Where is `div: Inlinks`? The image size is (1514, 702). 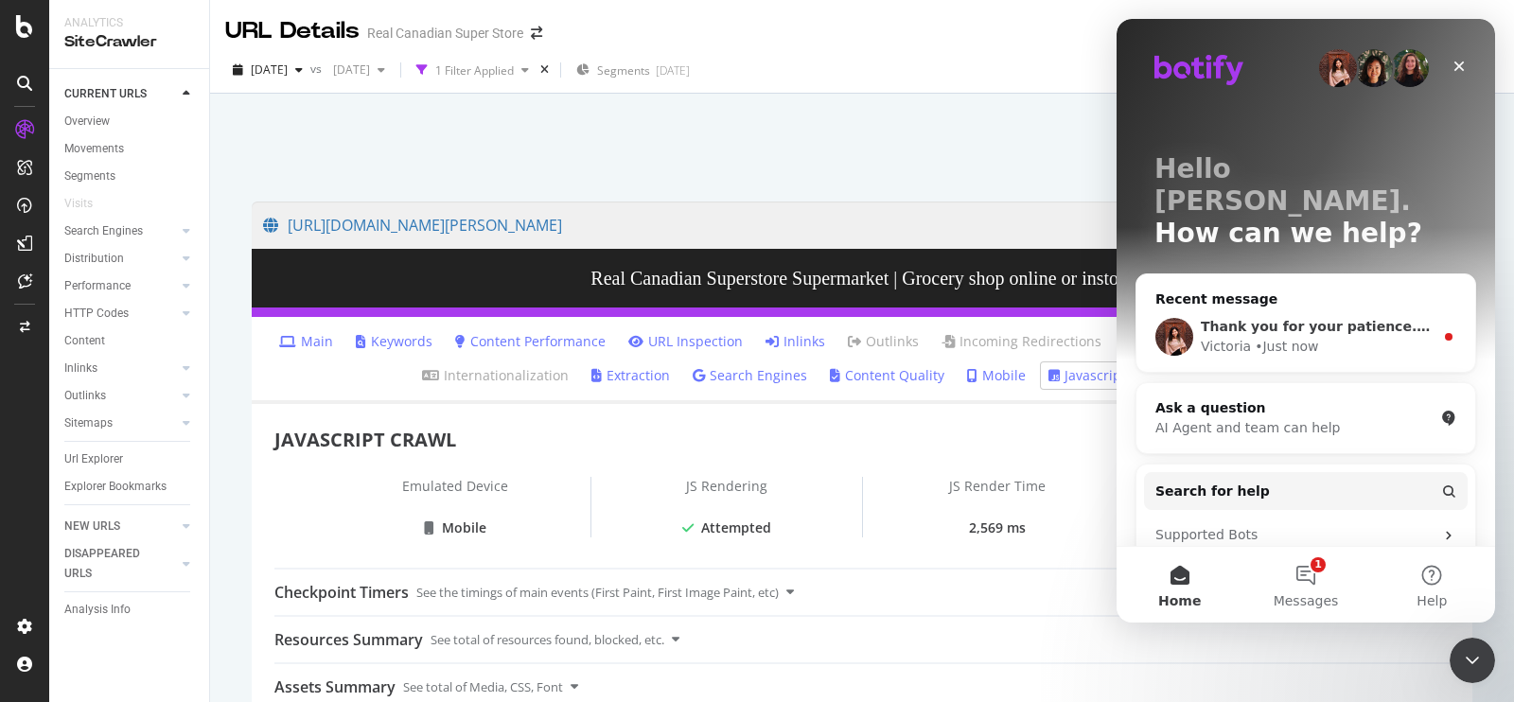
div: Inlinks is located at coordinates (80, 368).